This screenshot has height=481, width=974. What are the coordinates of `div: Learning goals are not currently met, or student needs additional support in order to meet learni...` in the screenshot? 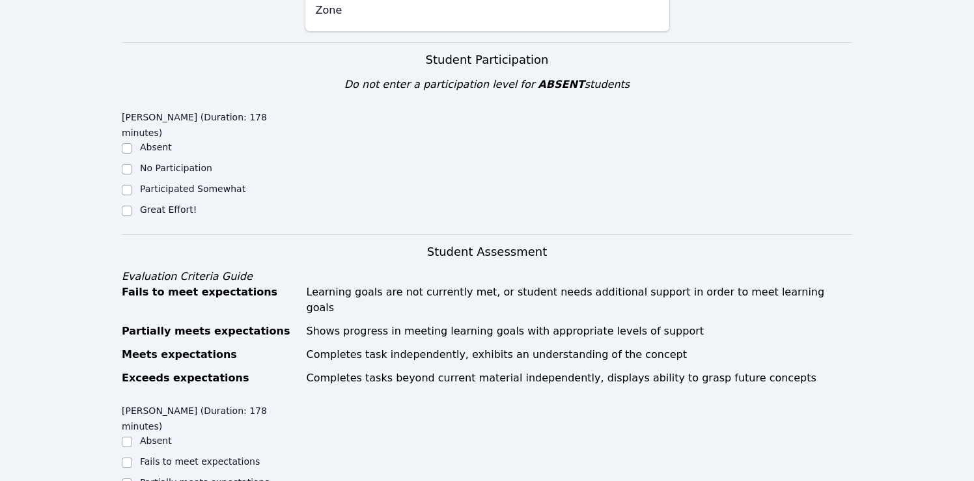 It's located at (579, 300).